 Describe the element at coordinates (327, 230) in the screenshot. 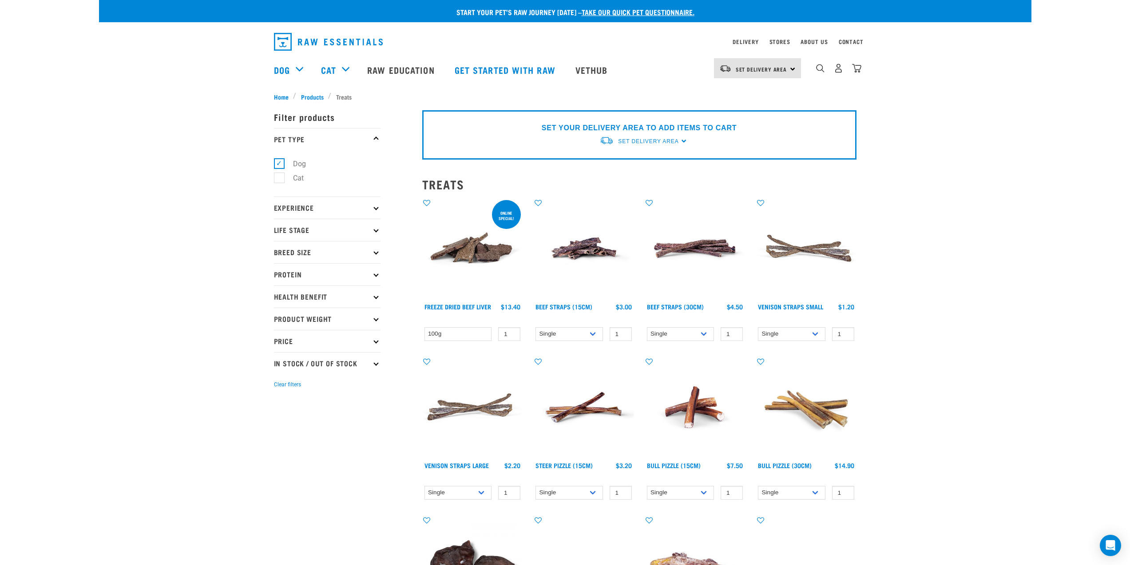

I see `p: Life Stage` at that location.